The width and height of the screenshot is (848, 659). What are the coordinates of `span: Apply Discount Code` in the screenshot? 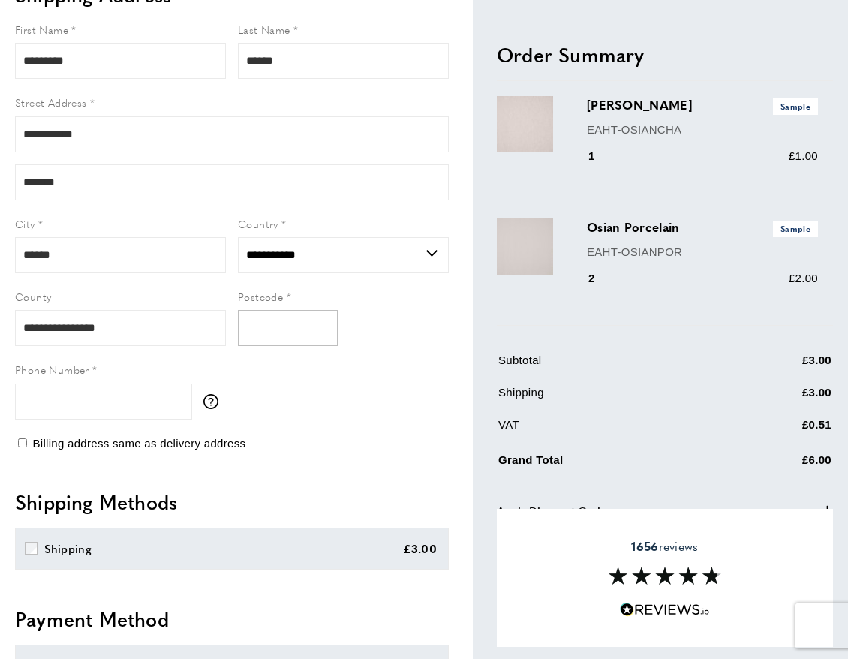 It's located at (551, 510).